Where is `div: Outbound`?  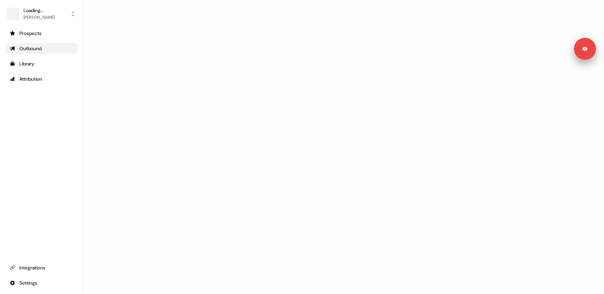 div: Outbound is located at coordinates (41, 48).